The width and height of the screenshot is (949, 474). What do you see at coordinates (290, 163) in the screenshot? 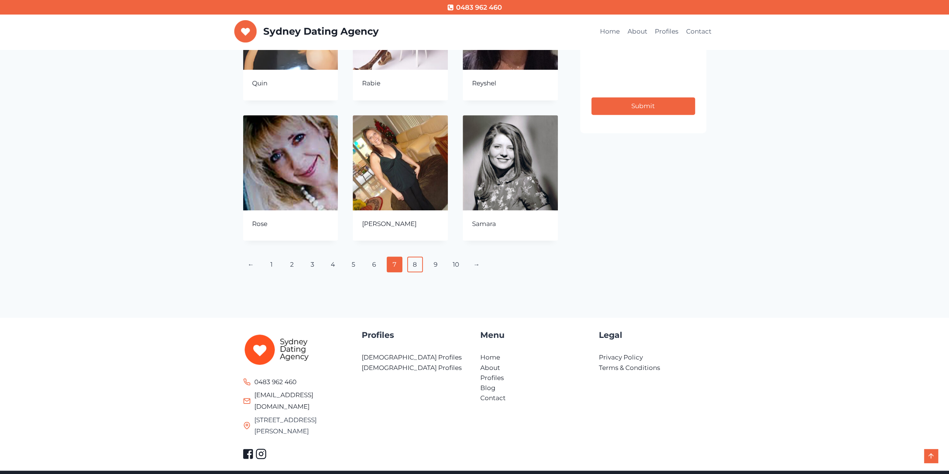
I see `img: Rose` at bounding box center [290, 163].